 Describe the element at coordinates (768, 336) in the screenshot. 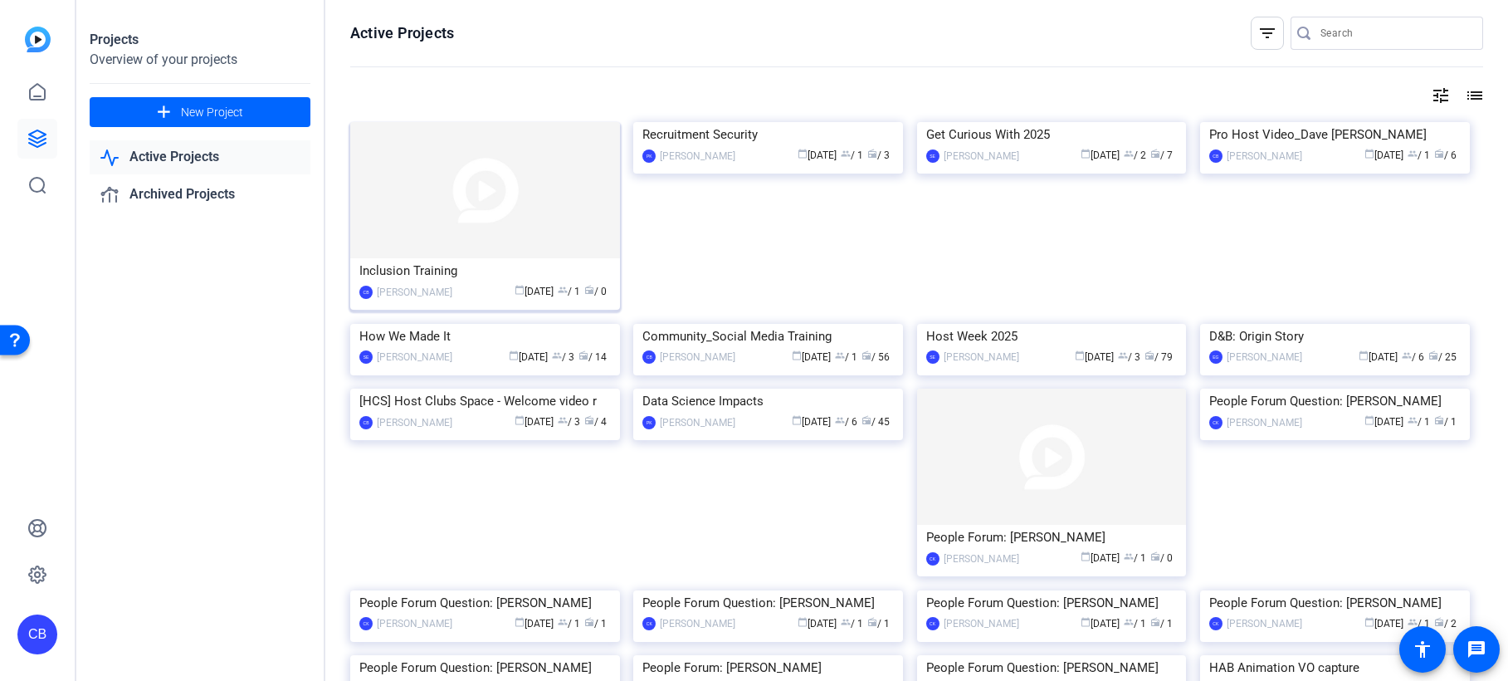

I see `div: Community_Social Media Training` at that location.